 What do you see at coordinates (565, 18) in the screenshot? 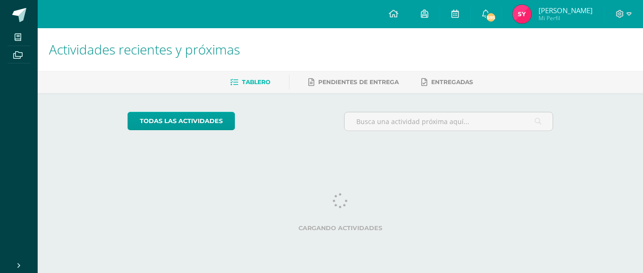
I see `span: Mi Perfil` at bounding box center [565, 18].